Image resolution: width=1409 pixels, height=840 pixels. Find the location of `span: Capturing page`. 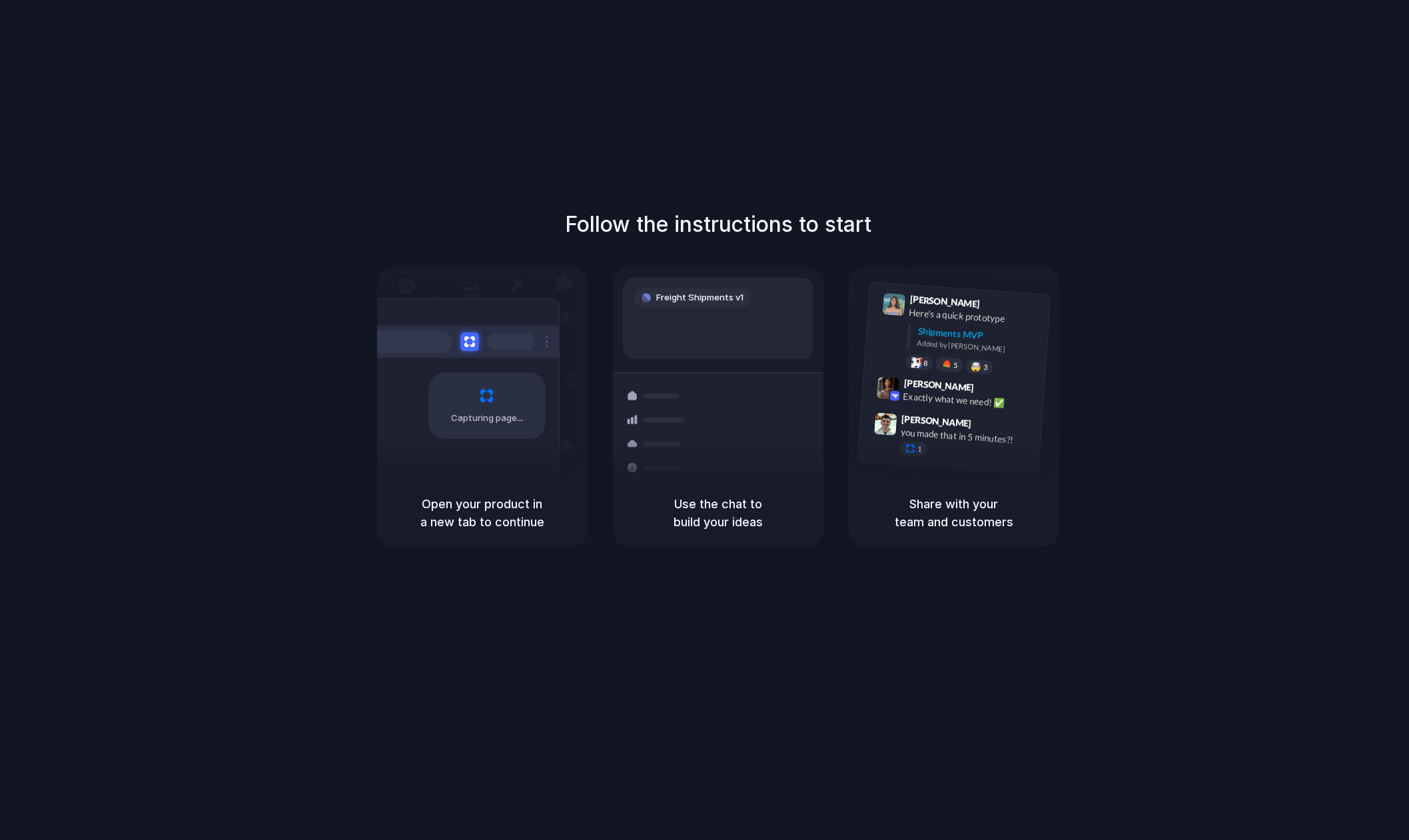

span: Capturing page is located at coordinates (487, 418).